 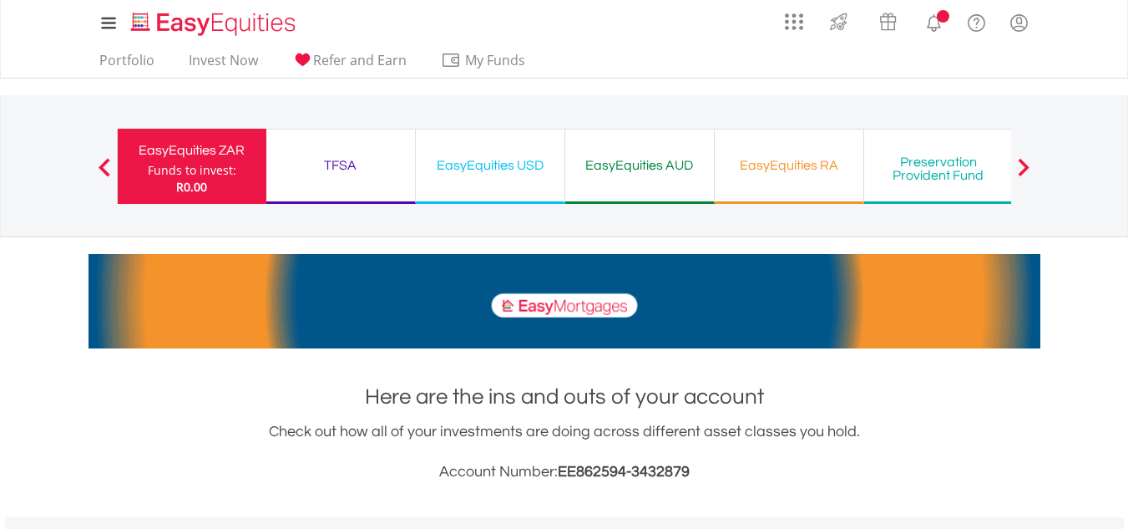 I want to click on div: TFSA, so click(x=341, y=165).